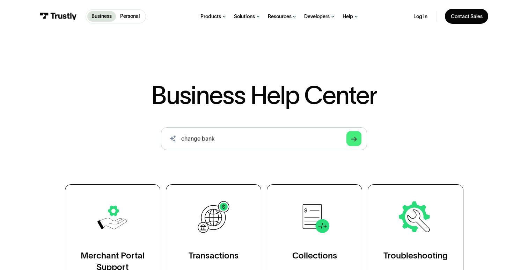  I want to click on a: Contact Sales, so click(467, 16).